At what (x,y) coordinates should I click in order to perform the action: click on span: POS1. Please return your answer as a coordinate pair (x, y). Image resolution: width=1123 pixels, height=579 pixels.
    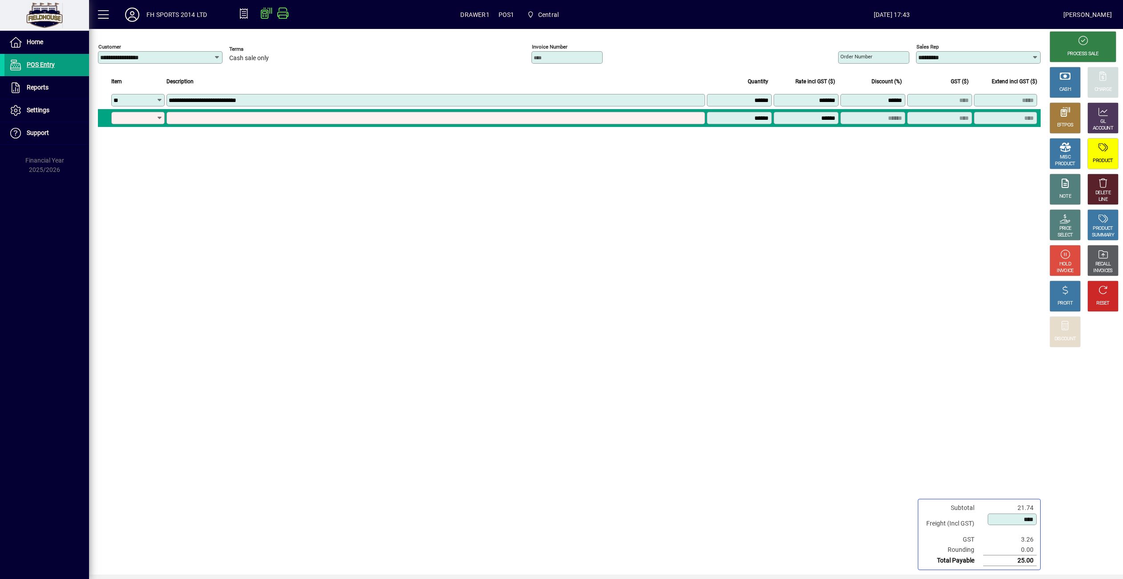
    Looking at the image, I should click on (507, 15).